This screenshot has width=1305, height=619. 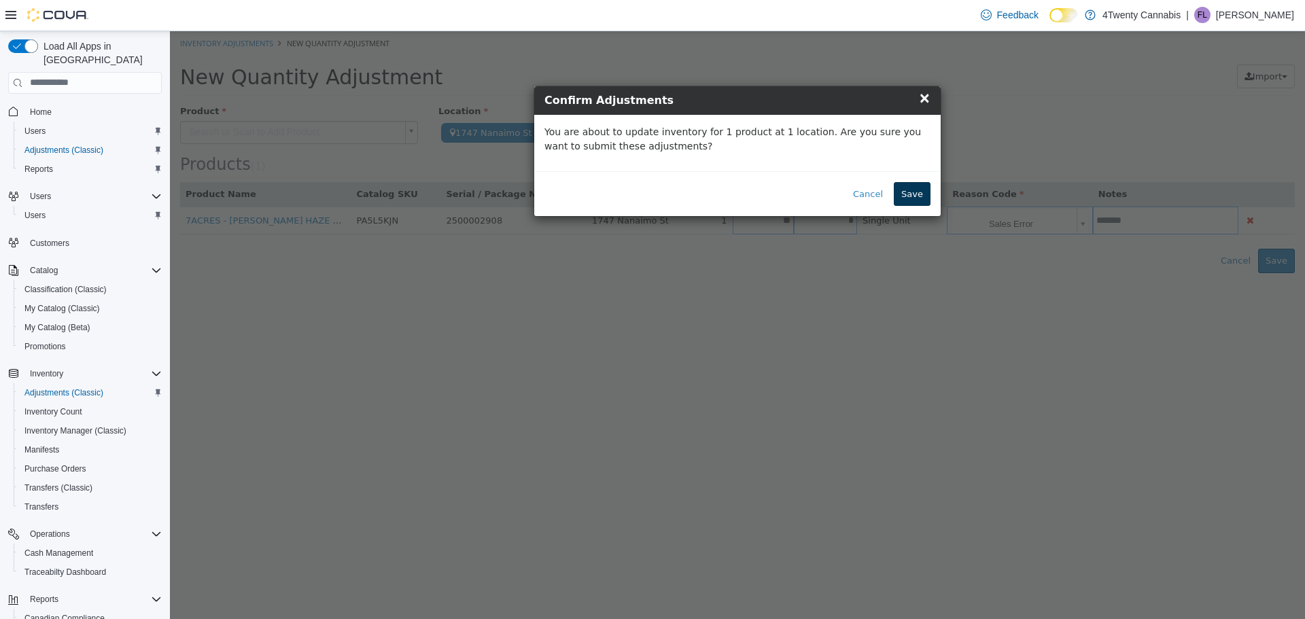 What do you see at coordinates (58, 15) in the screenshot?
I see `img: Cova` at bounding box center [58, 15].